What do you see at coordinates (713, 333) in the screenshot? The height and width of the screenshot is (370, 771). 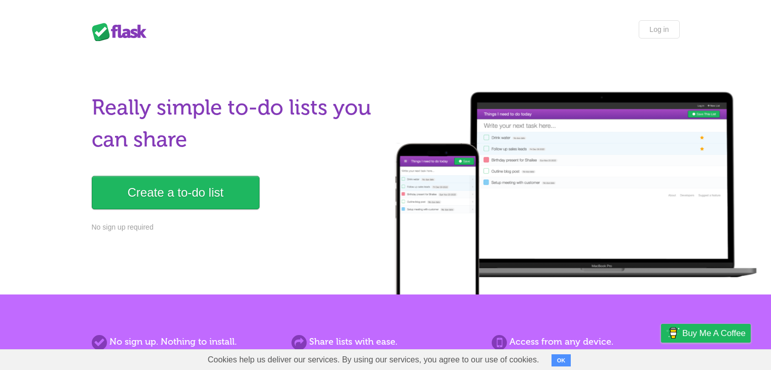 I see `span: Buy me a coffee` at bounding box center [713, 333].